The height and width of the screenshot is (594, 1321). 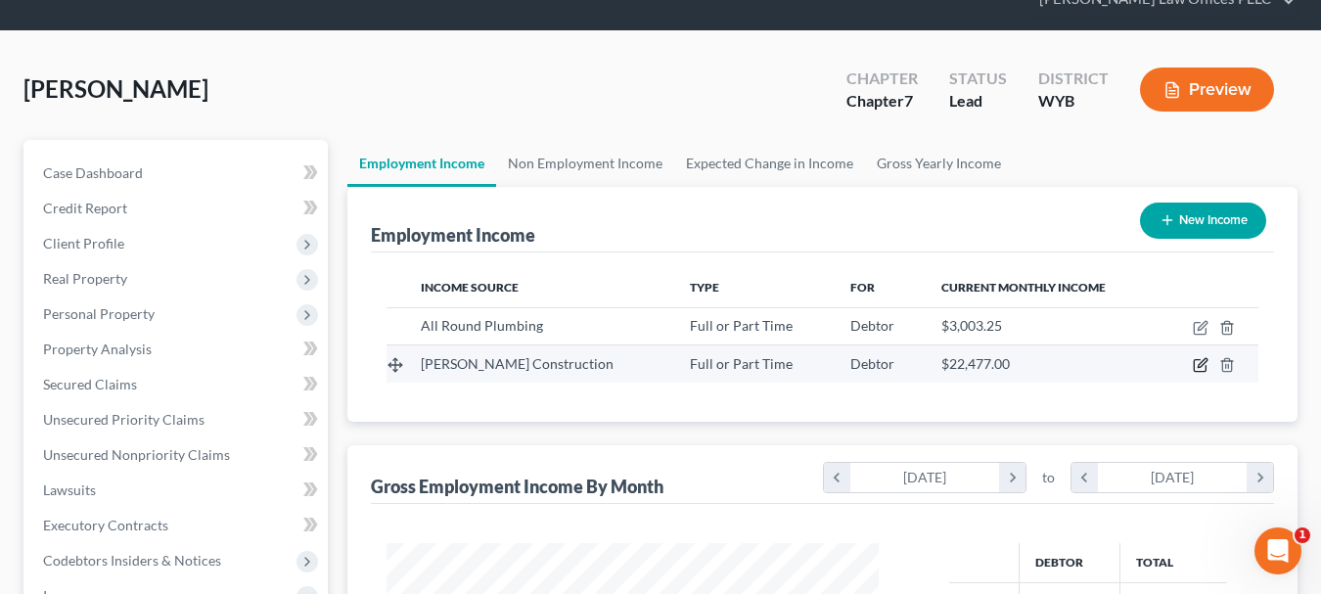 I want to click on div: WYB, so click(x=1073, y=101).